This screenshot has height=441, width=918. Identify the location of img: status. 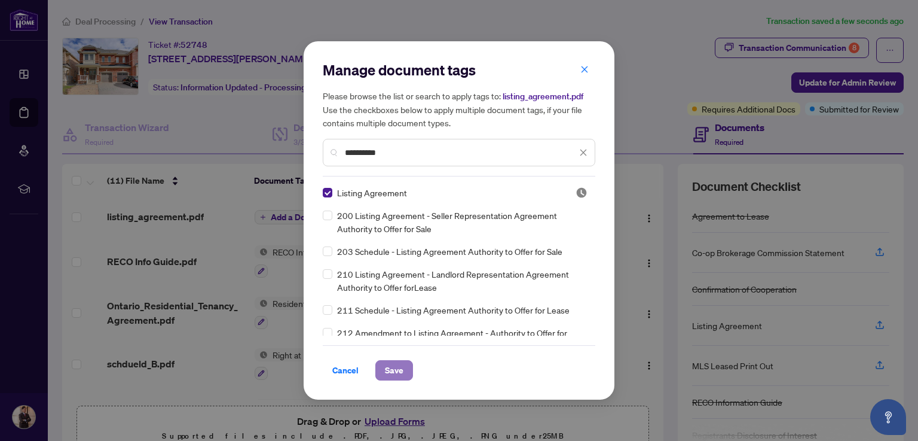
(582, 193).